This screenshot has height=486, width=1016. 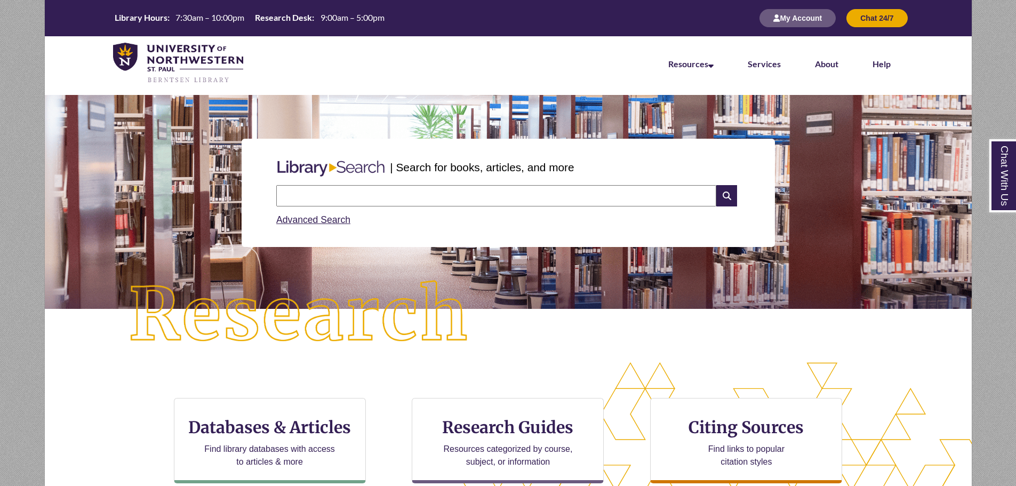 What do you see at coordinates (250, 18) in the screenshot?
I see `a: Hours Today` at bounding box center [250, 18].